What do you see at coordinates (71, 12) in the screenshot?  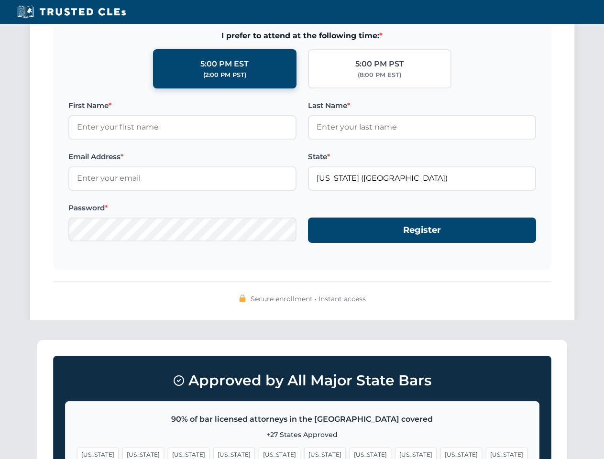 I see `img: Trusted CLEs` at bounding box center [71, 12].